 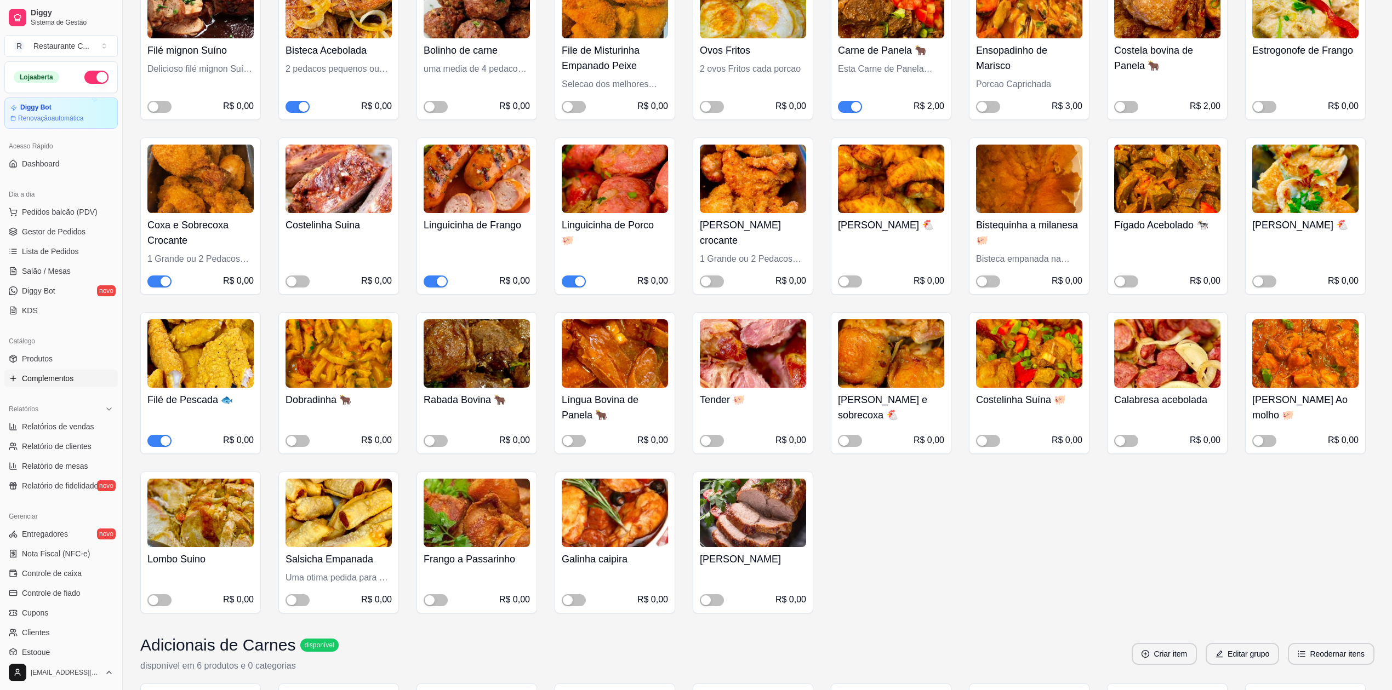 What do you see at coordinates (339, 69) in the screenshot?
I see `div: 2 pedacos pequenos ou um grande` at bounding box center [339, 69].